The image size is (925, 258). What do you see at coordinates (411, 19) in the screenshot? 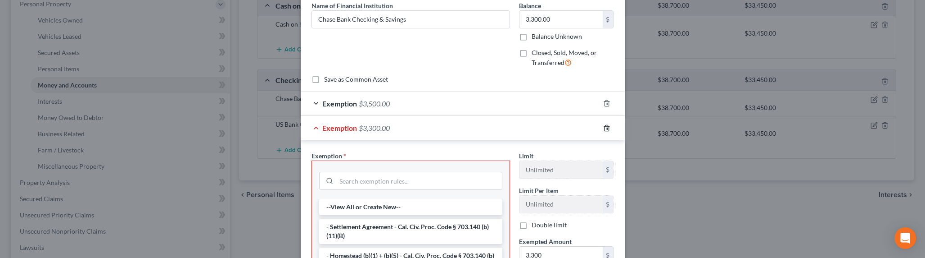
I see `input: Enter name...` at bounding box center [411, 19].